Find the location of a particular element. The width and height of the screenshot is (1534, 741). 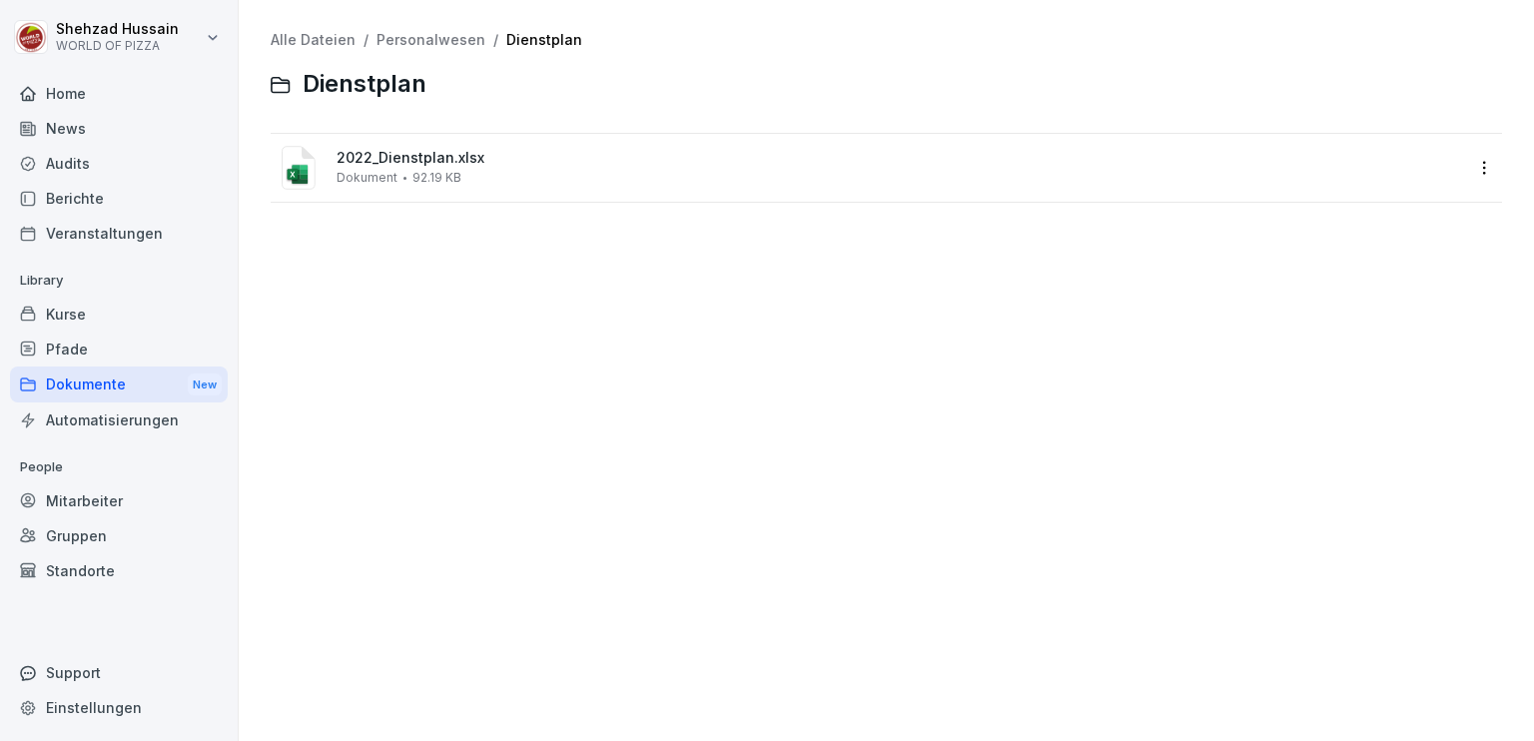

a: Gruppen is located at coordinates (119, 535).